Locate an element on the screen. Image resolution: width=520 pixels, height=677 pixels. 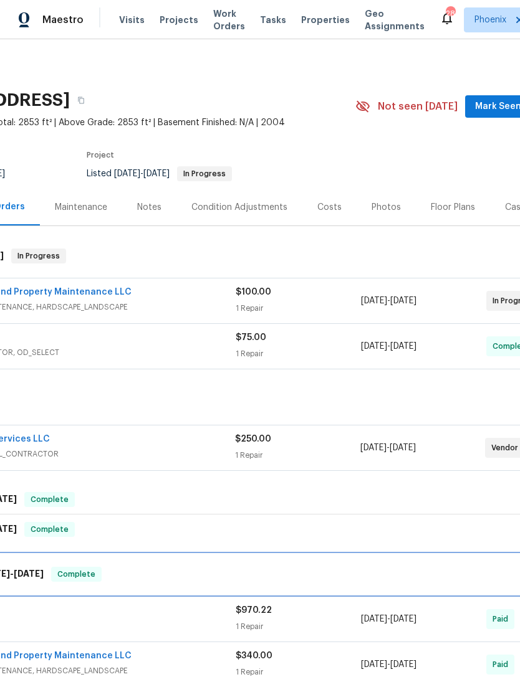
span: $75.00 is located at coordinates (250, 338).